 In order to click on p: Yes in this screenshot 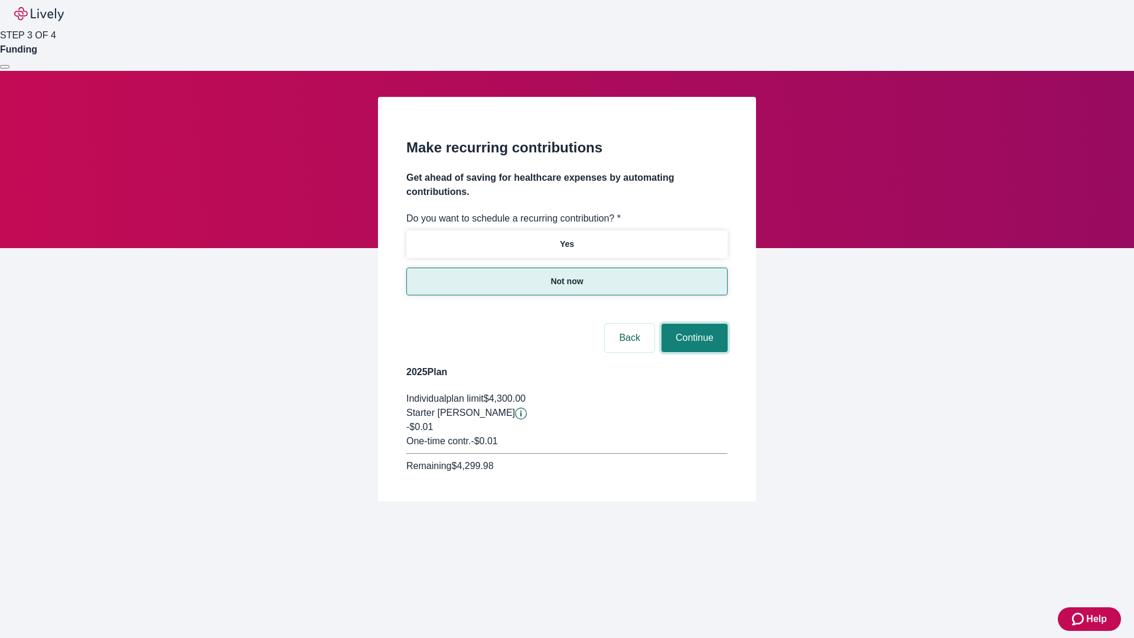, I will do `click(567, 244)`.